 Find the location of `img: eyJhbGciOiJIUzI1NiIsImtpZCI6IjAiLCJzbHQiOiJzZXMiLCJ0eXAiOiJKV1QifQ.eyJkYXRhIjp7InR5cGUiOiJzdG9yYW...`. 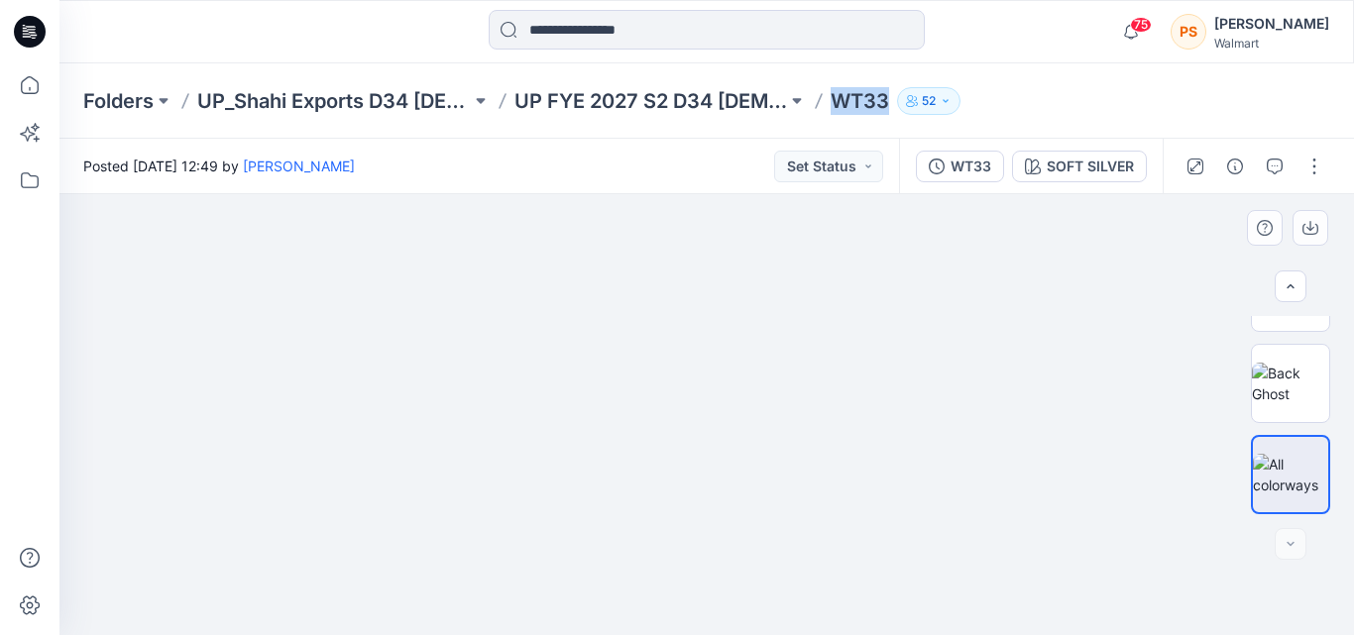

img: eyJhbGciOiJIUzI1NiIsImtpZCI6IjAiLCJzbHQiOiJzZXMiLCJ0eXAiOiJKV1QifQ.eyJkYXRhIjp7InR5cGUiOiJzdG9yYW... is located at coordinates (707, 380).